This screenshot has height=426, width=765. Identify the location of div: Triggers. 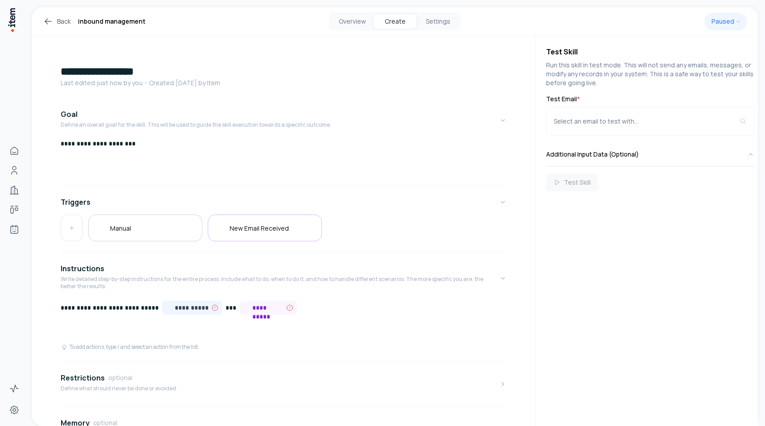
(283, 231).